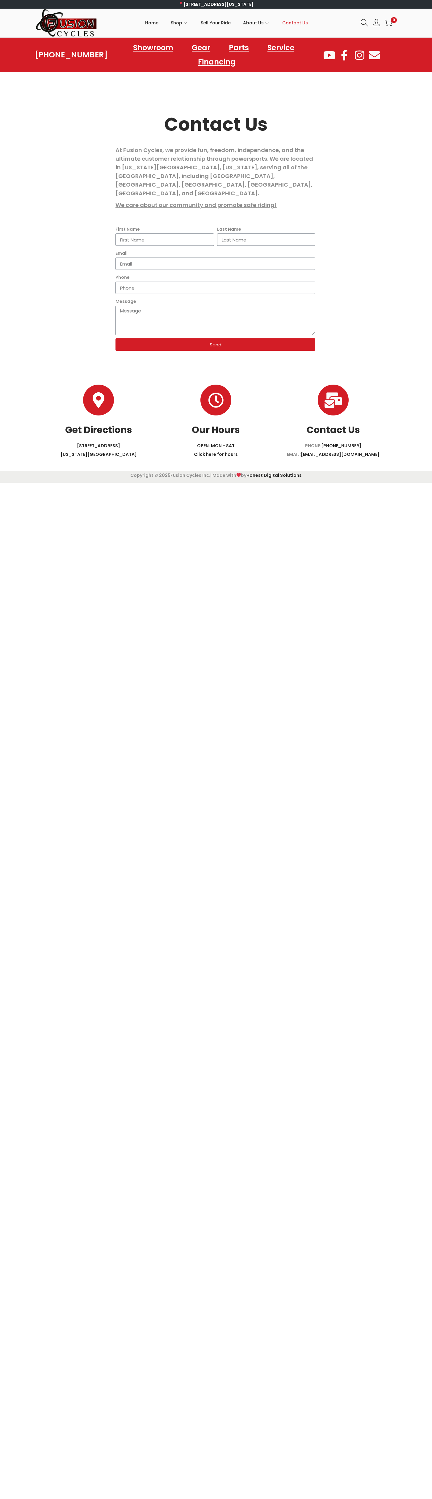 This screenshot has width=432, height=1499. Describe the element at coordinates (179, 23) in the screenshot. I see `a: Shop` at that location.